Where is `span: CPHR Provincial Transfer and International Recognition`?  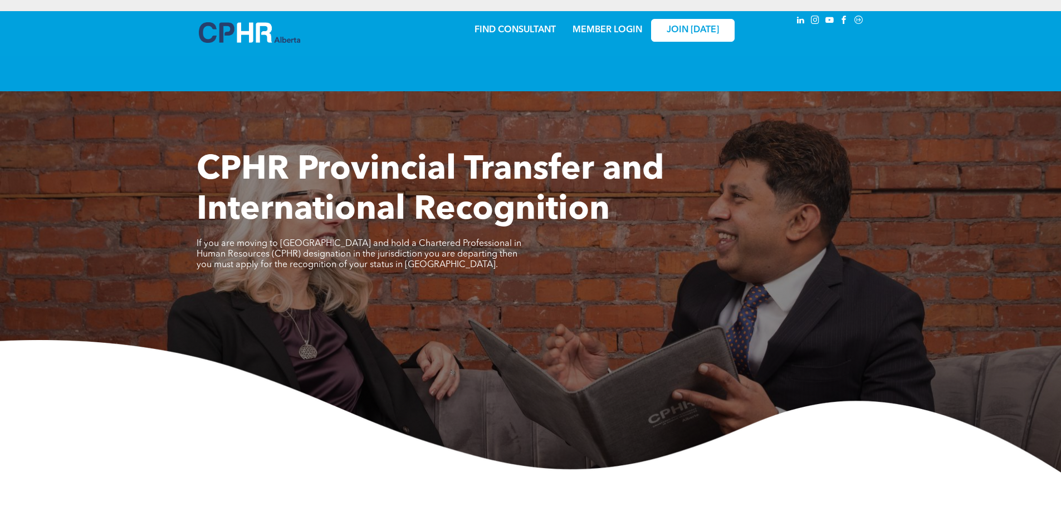
span: CPHR Provincial Transfer and International Recognition is located at coordinates (430, 190).